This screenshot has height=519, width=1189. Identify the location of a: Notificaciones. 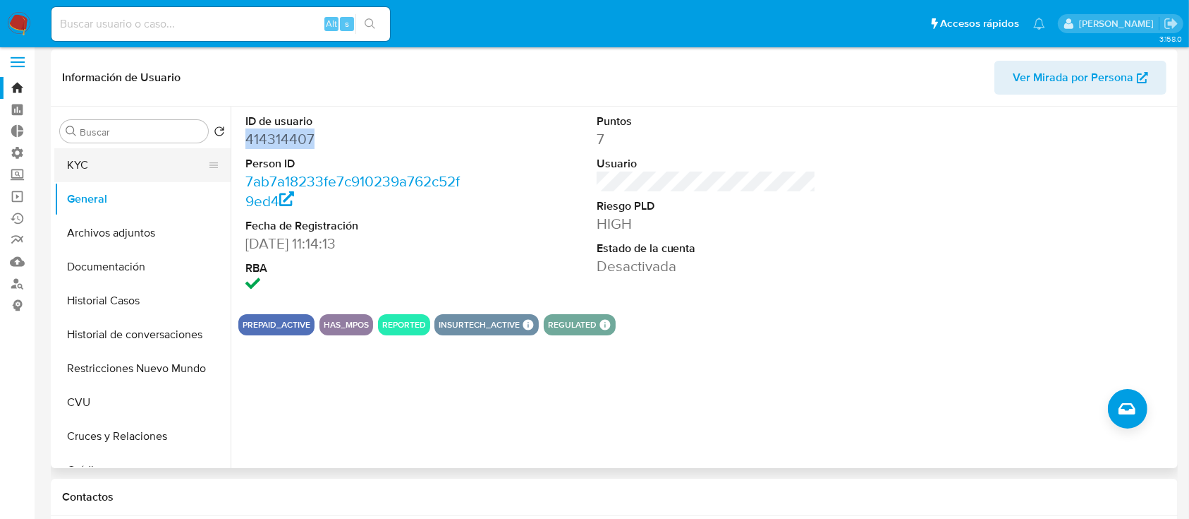
(1039, 23).